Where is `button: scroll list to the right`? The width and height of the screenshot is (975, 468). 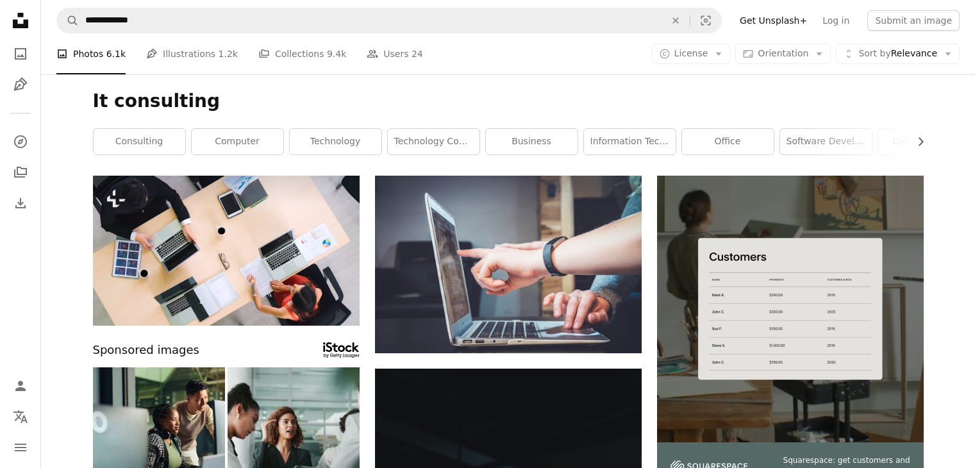 button: scroll list to the right is located at coordinates (916, 142).